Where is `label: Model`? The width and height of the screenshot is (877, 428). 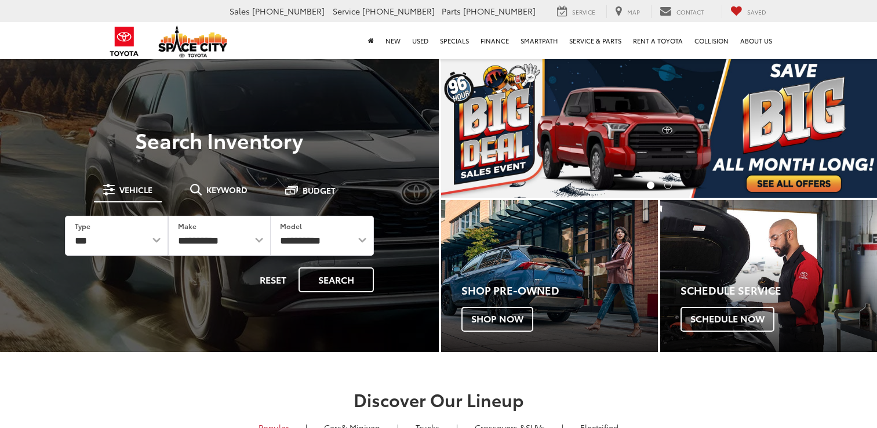
label: Model is located at coordinates (291, 225).